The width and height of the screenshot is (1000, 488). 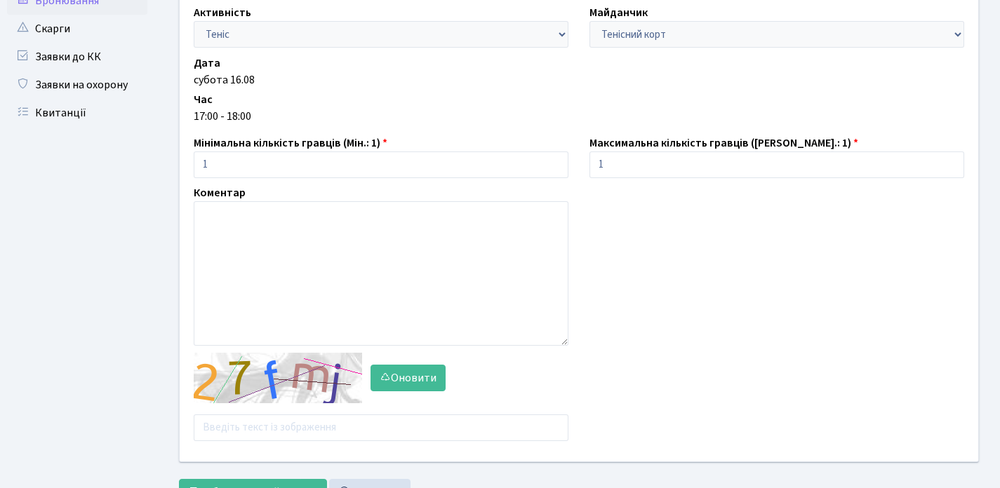 What do you see at coordinates (77, 113) in the screenshot?
I see `a: Квитанції` at bounding box center [77, 113].